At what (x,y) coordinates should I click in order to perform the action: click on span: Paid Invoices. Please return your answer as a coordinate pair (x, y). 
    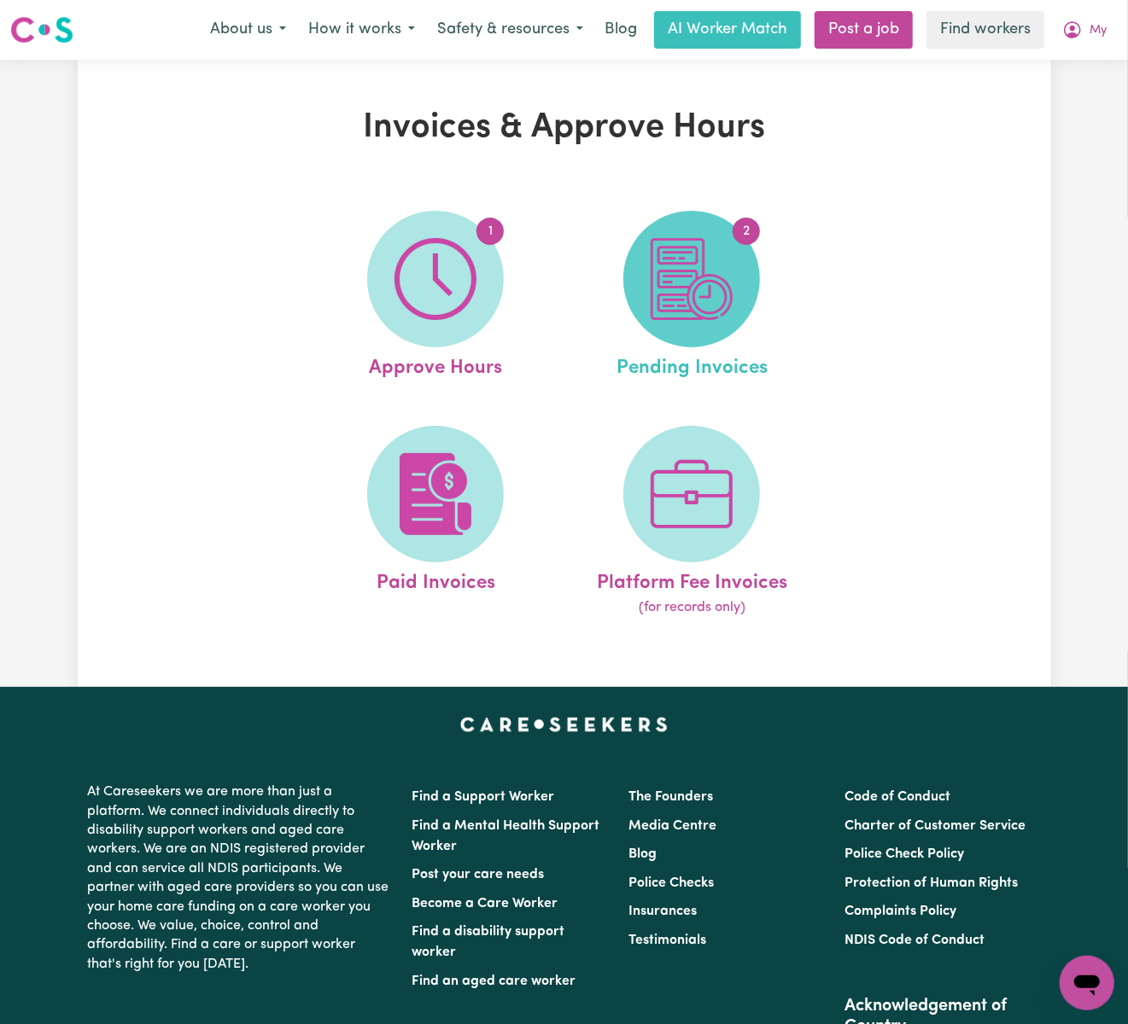
    Looking at the image, I should click on (435, 580).